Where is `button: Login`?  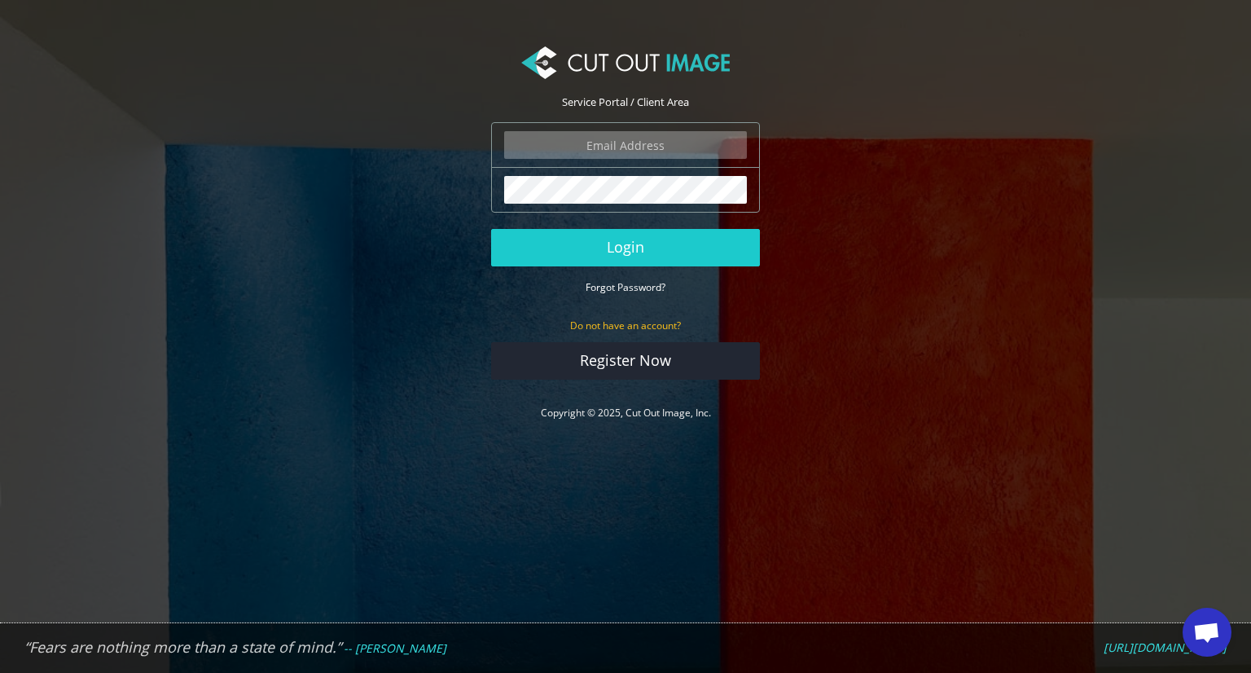
button: Login is located at coordinates (626, 248).